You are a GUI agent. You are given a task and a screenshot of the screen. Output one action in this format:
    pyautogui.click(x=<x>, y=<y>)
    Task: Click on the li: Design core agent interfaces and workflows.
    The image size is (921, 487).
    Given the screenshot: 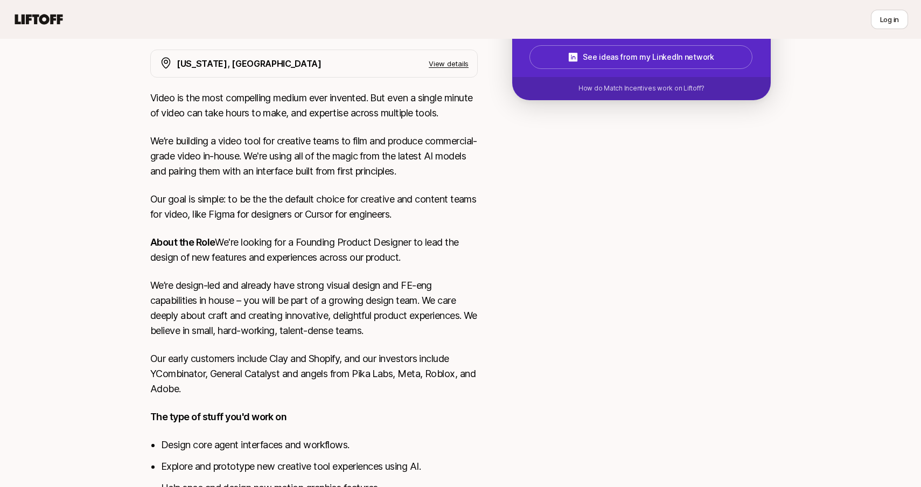 What is the action you would take?
    pyautogui.click(x=320, y=445)
    